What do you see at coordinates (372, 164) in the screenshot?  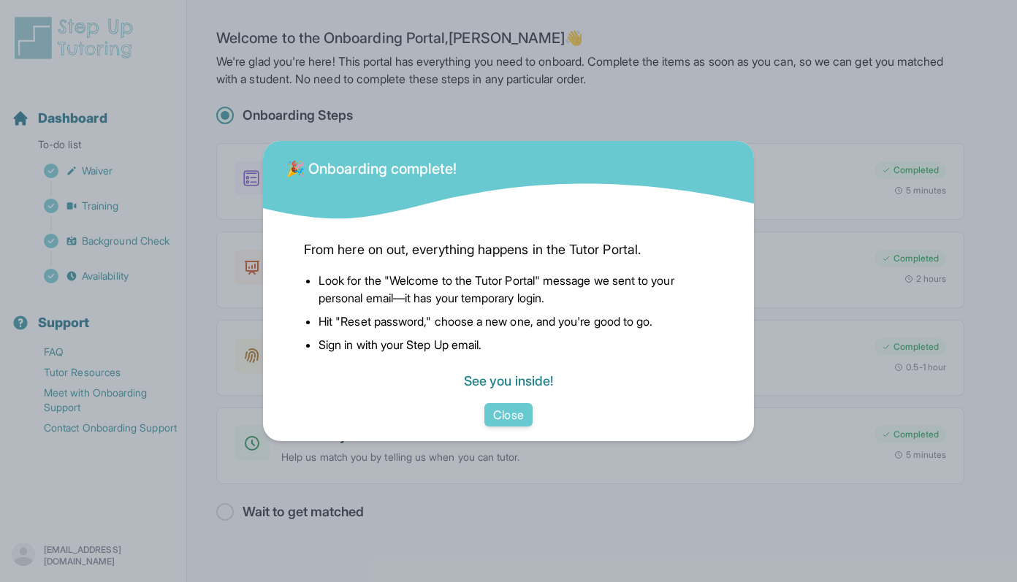 I see `div: 🎉 Onboarding complete!` at bounding box center [372, 164].